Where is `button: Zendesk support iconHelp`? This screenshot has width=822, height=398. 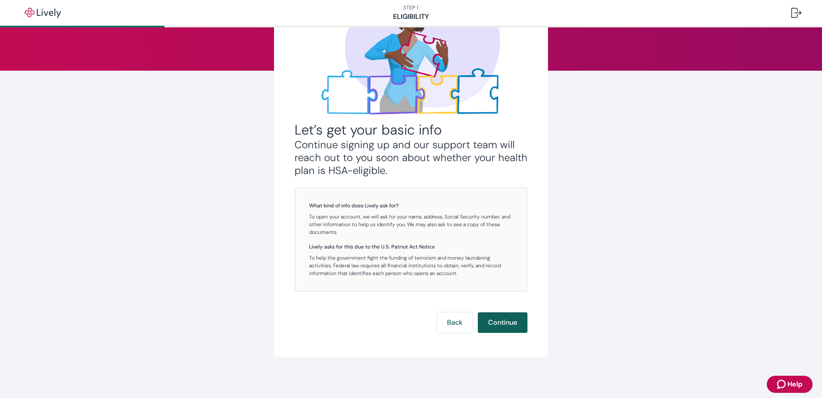 button: Zendesk support iconHelp is located at coordinates (790, 384).